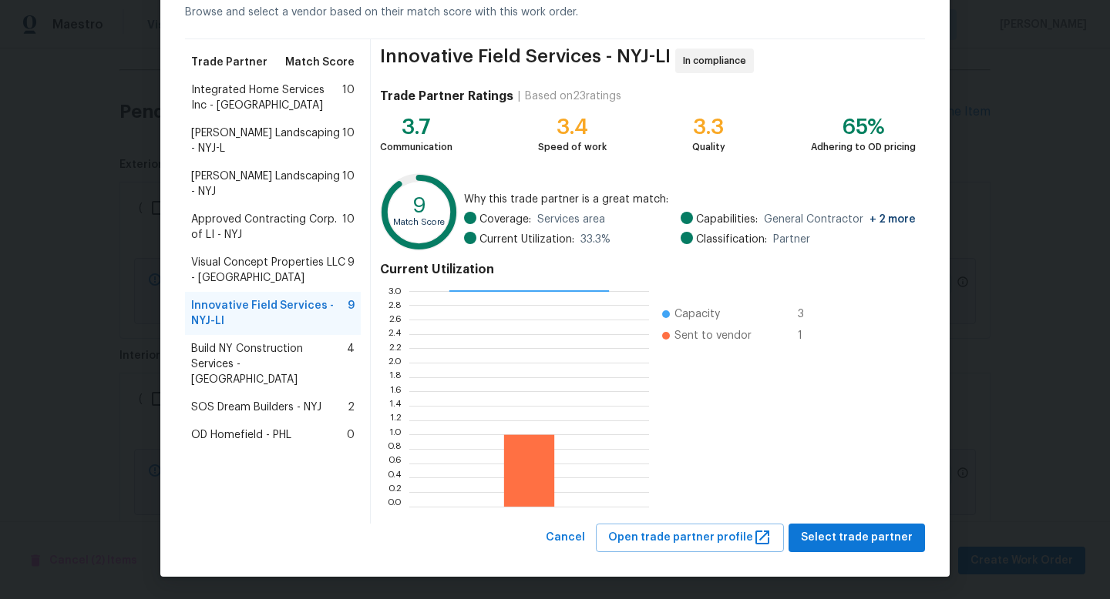 This screenshot has width=1110, height=599. Describe the element at coordinates (395, 421) in the screenshot. I see `text: 1.2` at that location.